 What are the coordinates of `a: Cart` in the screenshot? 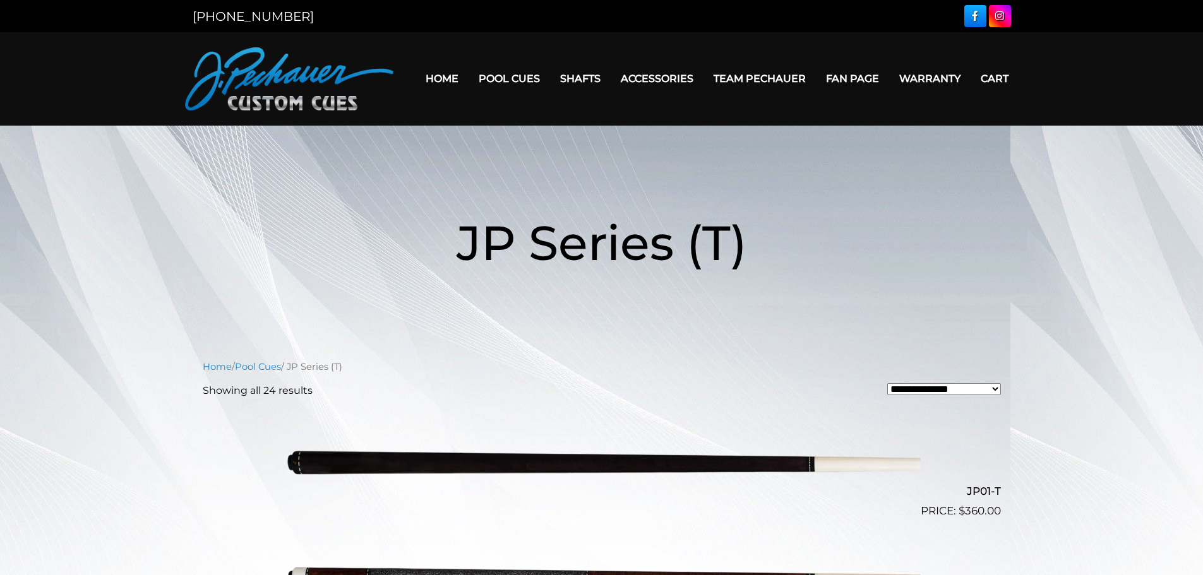 It's located at (995, 78).